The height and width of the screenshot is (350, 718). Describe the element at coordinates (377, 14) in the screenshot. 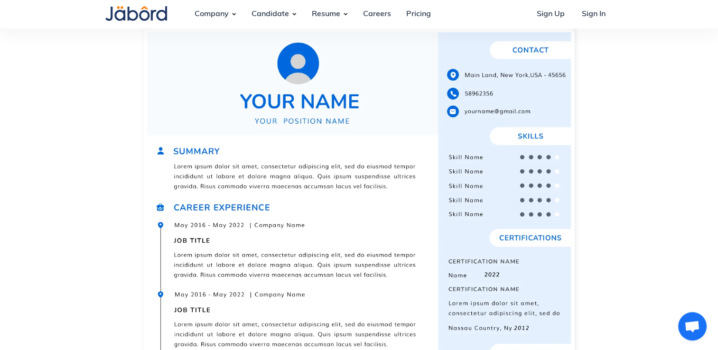

I see `a: Careers` at that location.